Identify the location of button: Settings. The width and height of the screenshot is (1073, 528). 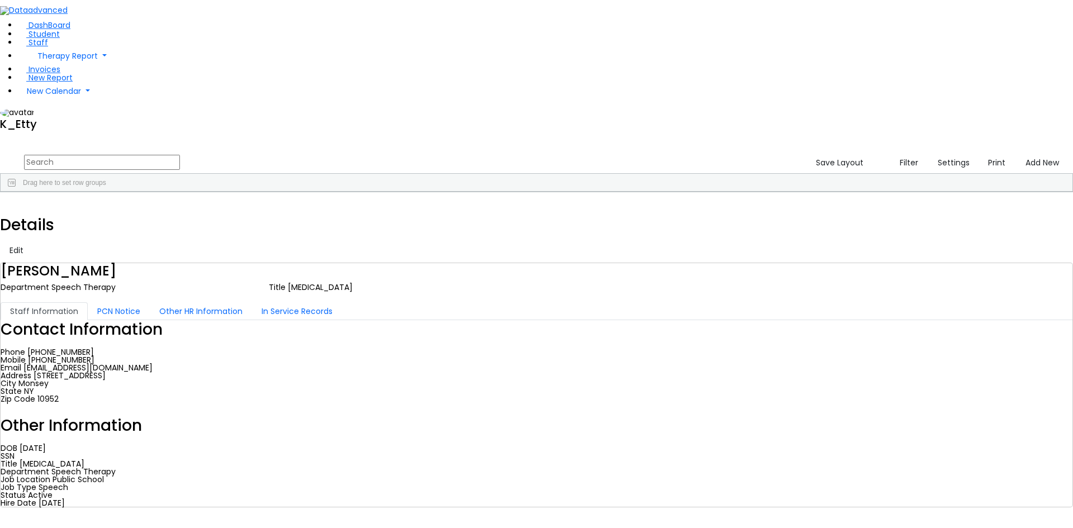
(949, 163).